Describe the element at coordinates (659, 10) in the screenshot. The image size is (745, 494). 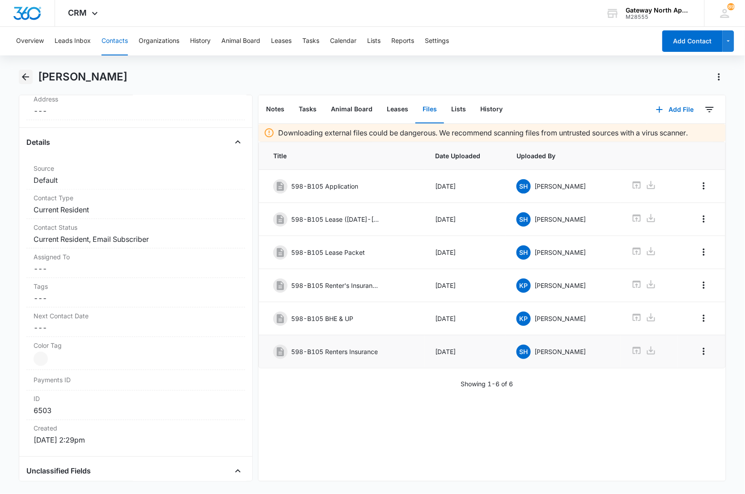
I see `div: account name` at that location.